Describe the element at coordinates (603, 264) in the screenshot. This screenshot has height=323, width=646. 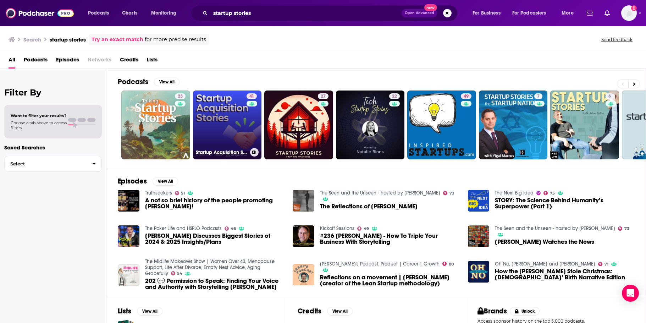
I see `a: 71` at that location.